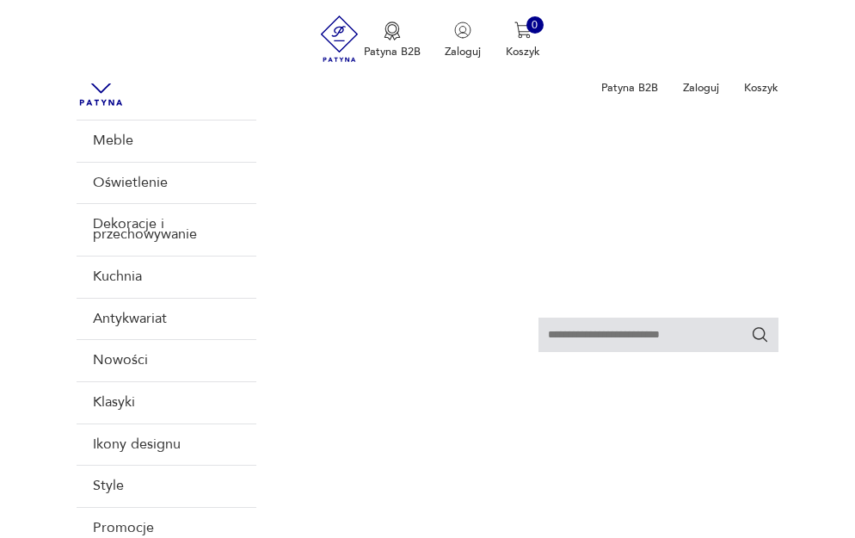  Describe the element at coordinates (166, 318) in the screenshot. I see `a: Antykwariat` at that location.